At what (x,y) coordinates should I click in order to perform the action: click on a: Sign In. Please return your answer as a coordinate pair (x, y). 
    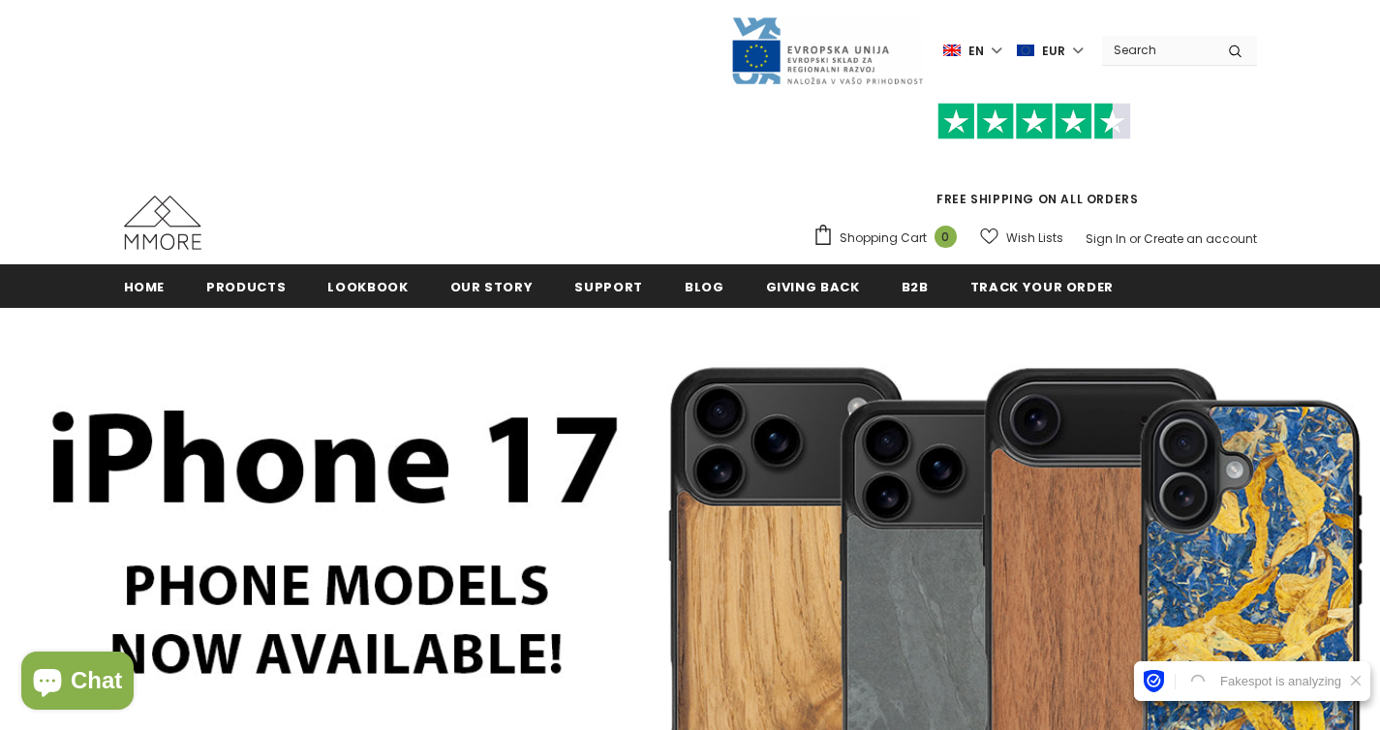
    Looking at the image, I should click on (1106, 238).